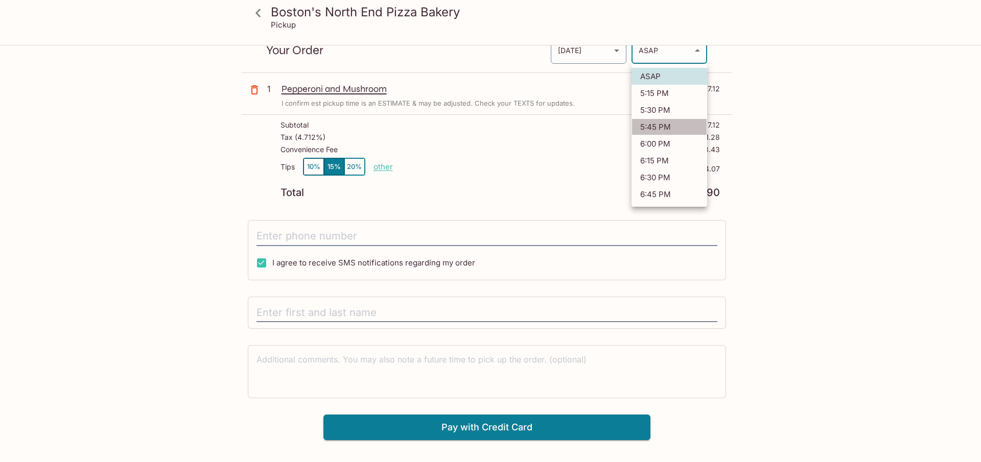  I want to click on li: 6:15 PM, so click(669, 160).